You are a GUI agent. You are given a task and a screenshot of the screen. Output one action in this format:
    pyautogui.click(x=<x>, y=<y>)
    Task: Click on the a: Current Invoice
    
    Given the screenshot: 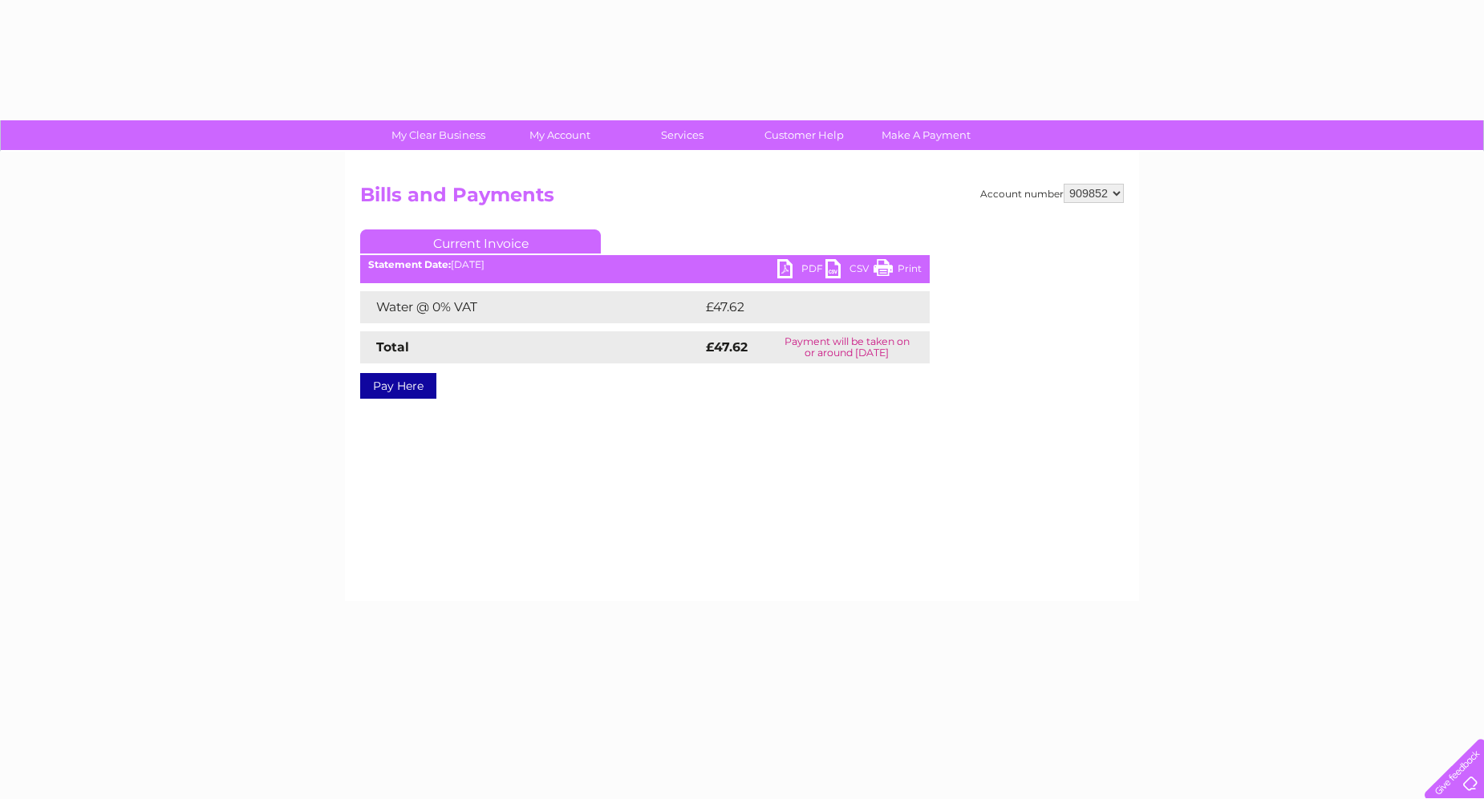 What is the action you would take?
    pyautogui.click(x=480, y=241)
    